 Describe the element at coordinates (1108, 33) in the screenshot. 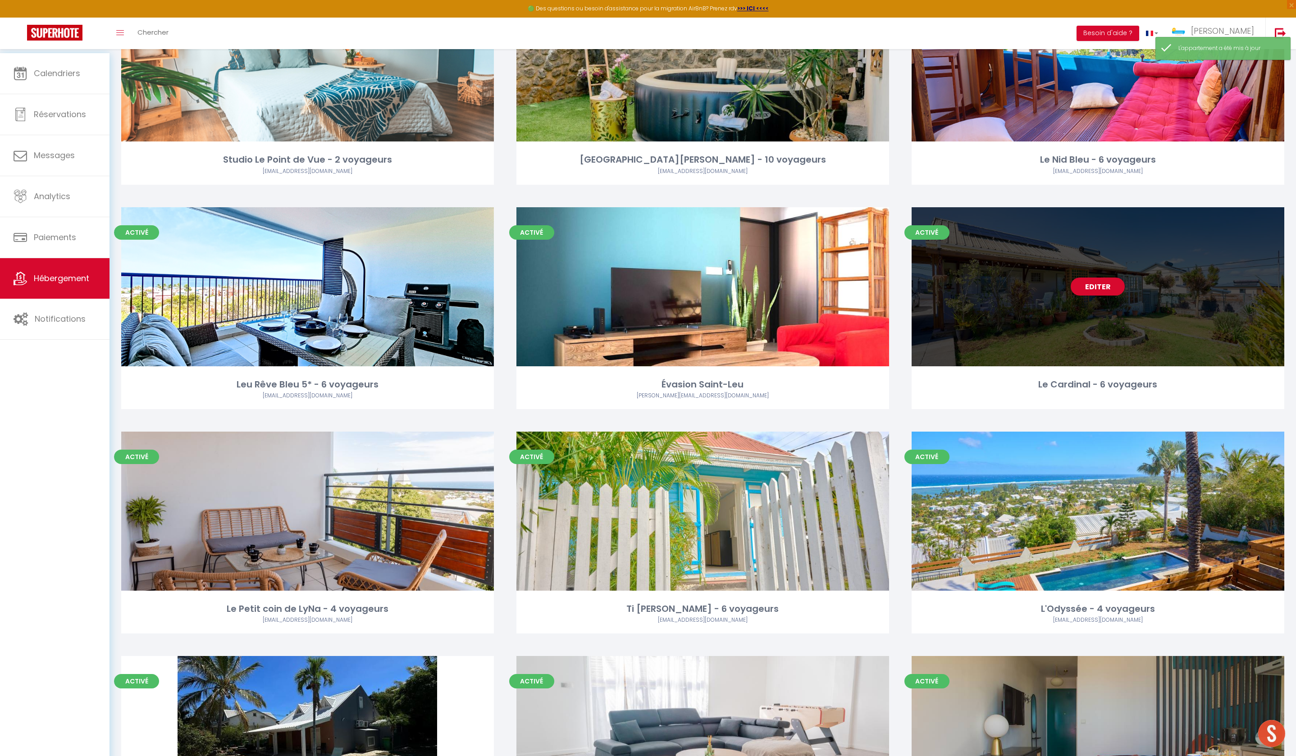

I see `button: Besoin d'aide ?` at that location.